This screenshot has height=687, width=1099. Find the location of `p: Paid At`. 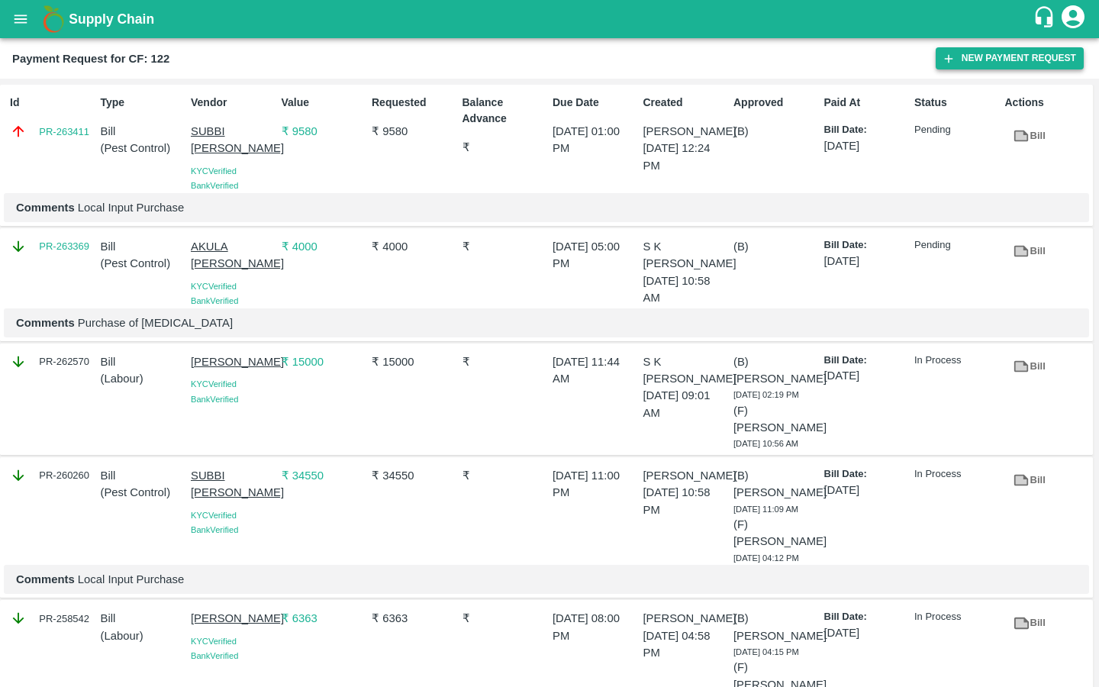

p: Paid At is located at coordinates (866, 102).